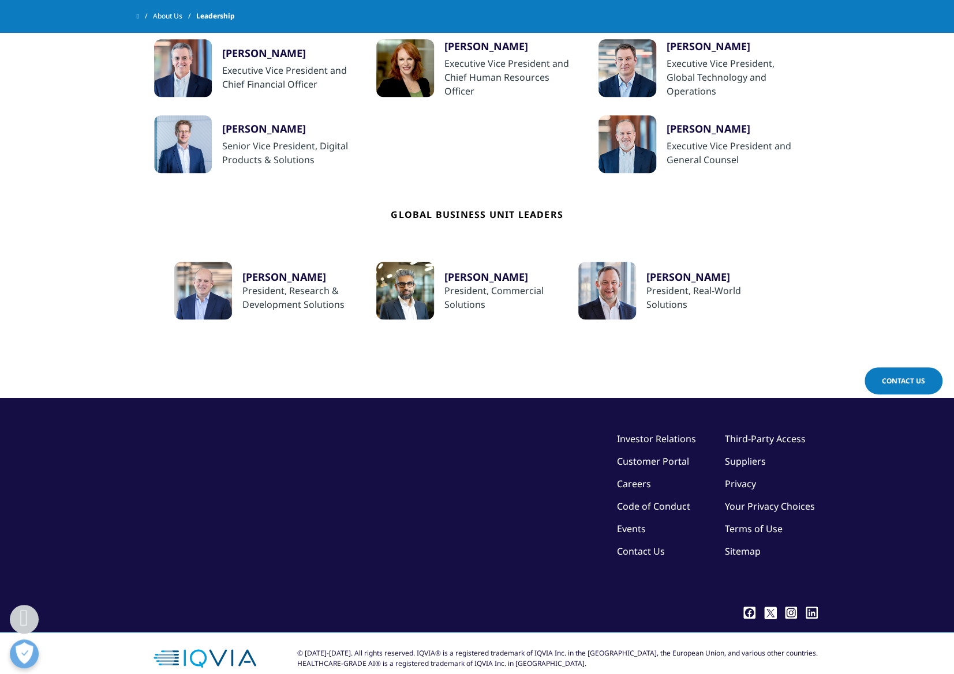  What do you see at coordinates (215, 16) in the screenshot?
I see `span: Leadership` at bounding box center [215, 16].